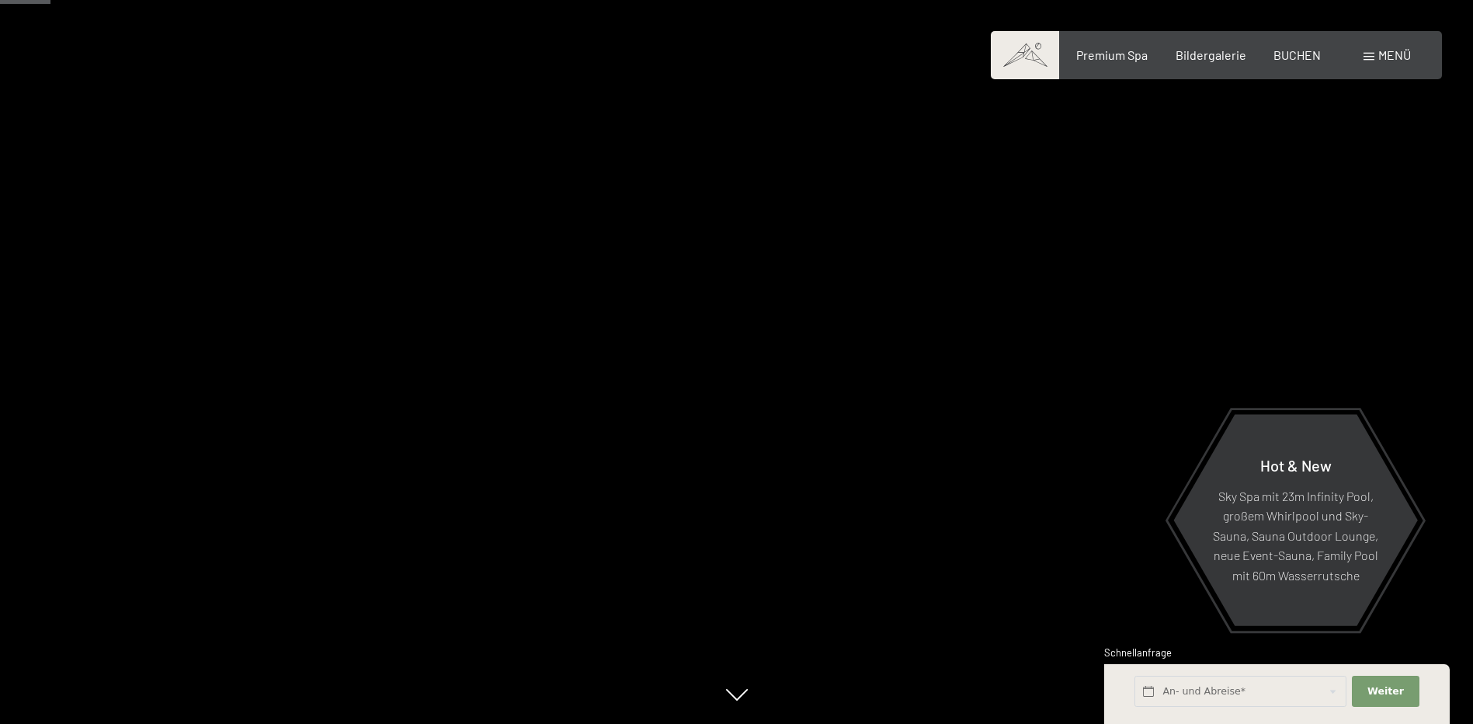 Image resolution: width=1473 pixels, height=724 pixels. I want to click on a: Hot & New Sky Spa mit 23m Infinity Pool, großem Whirlpool und Sky-Sauna, Sauna Outdoor Lounge, ne..., so click(1295, 519).